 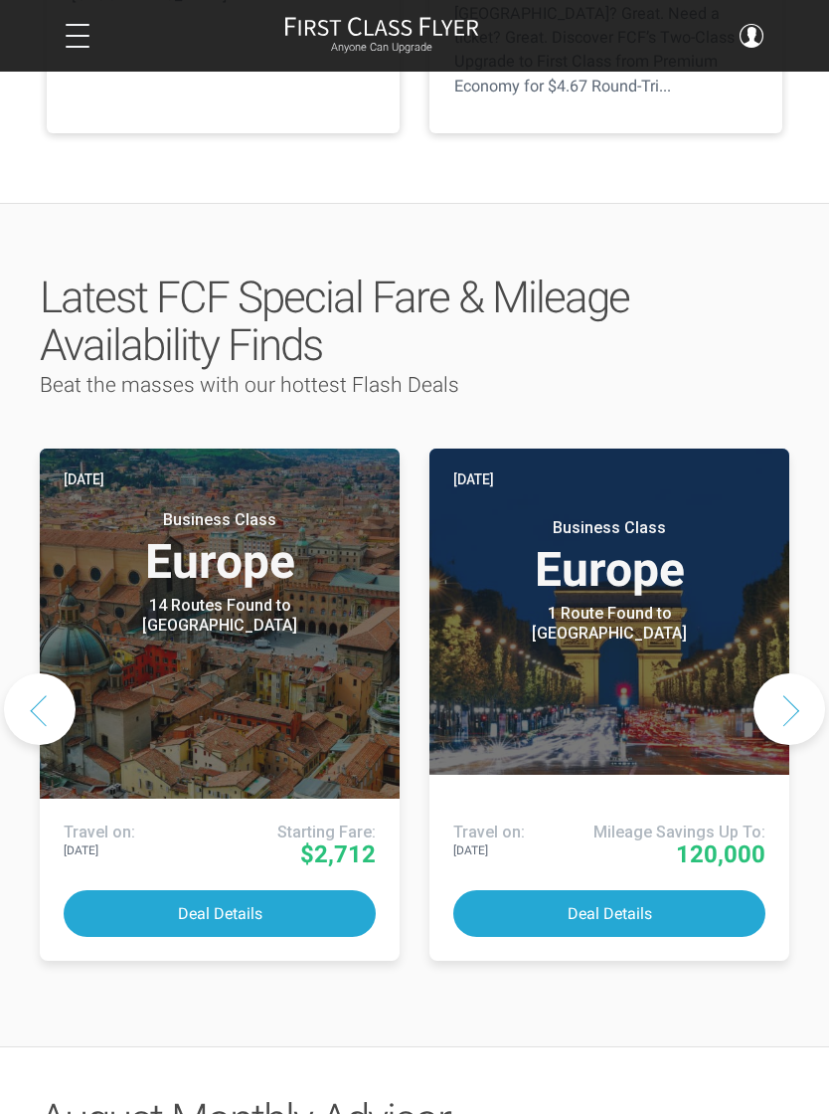 I want to click on button: Previous slide, so click(x=40, y=709).